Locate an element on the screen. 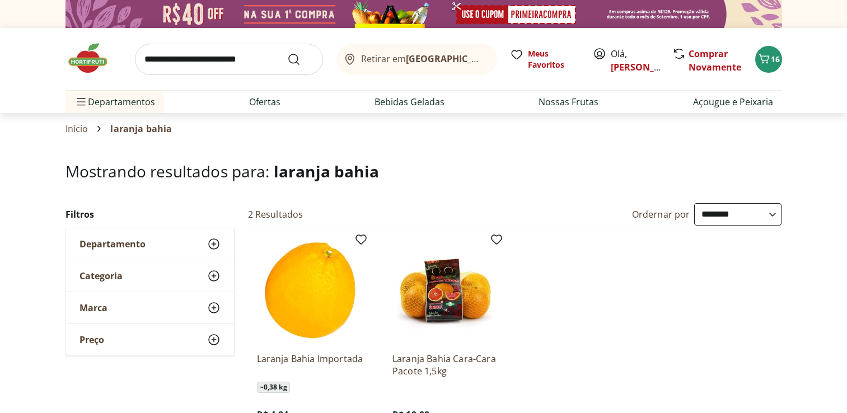  a: Comprar Novamente is located at coordinates (715, 60).